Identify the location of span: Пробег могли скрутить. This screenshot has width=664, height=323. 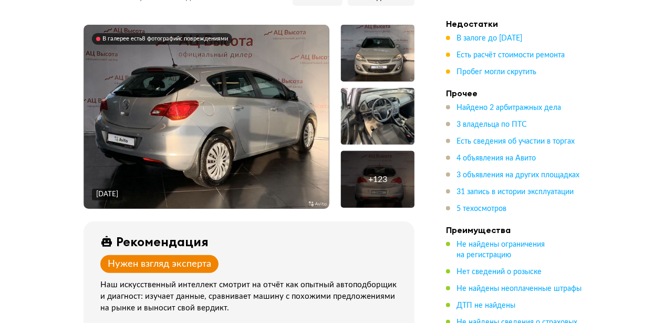
(497, 72).